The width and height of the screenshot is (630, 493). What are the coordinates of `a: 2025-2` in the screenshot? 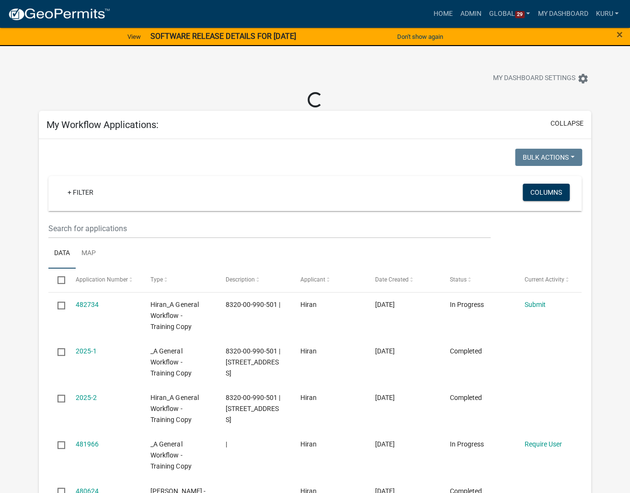 It's located at (86, 397).